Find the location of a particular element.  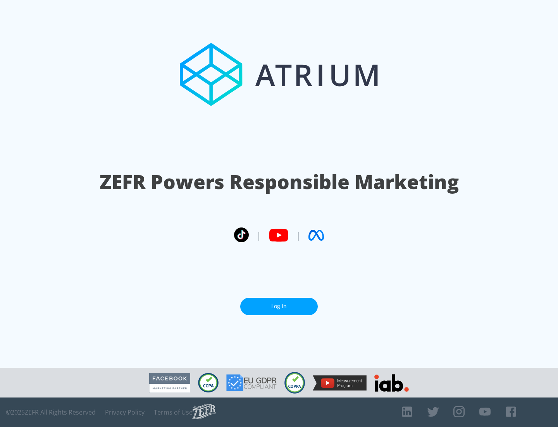

span: © 2025 ZEFR All Rights Reserved is located at coordinates (51, 412).